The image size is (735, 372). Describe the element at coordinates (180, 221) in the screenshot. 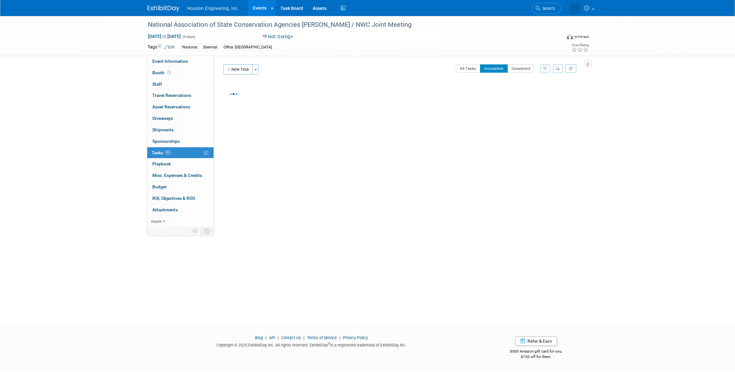

I see `a: more` at that location.